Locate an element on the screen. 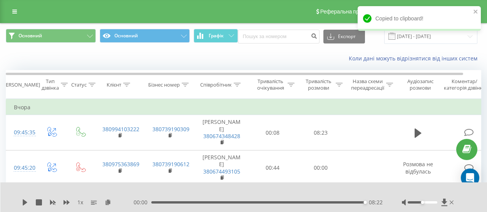 This screenshot has height=212, width=487. div: Назва схеми переадресації is located at coordinates (368, 85).